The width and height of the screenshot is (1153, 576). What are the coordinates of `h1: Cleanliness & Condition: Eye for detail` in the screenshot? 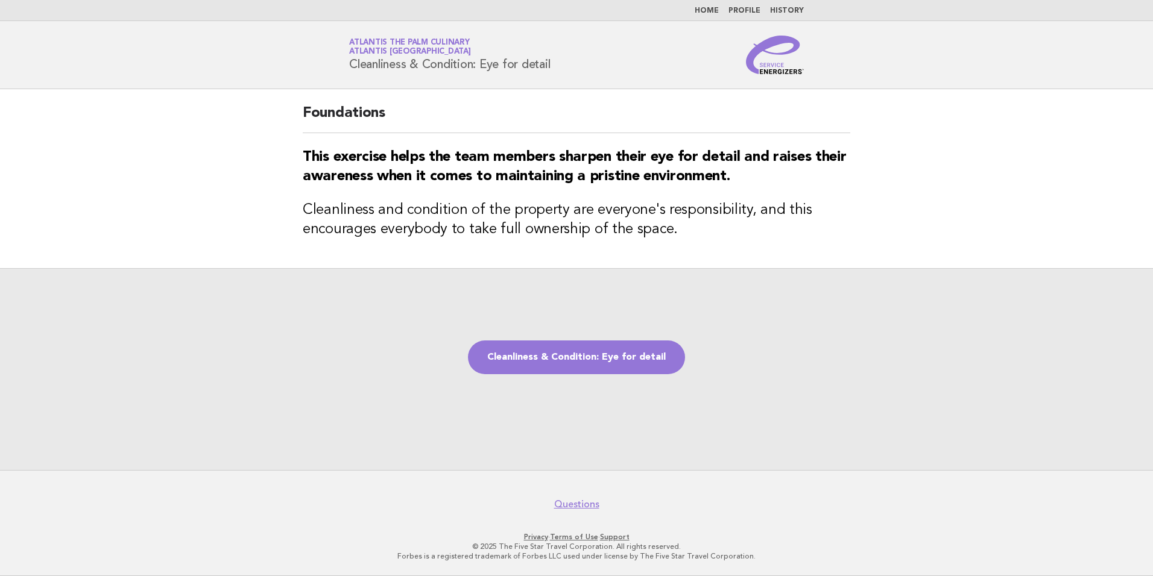 It's located at (449, 55).